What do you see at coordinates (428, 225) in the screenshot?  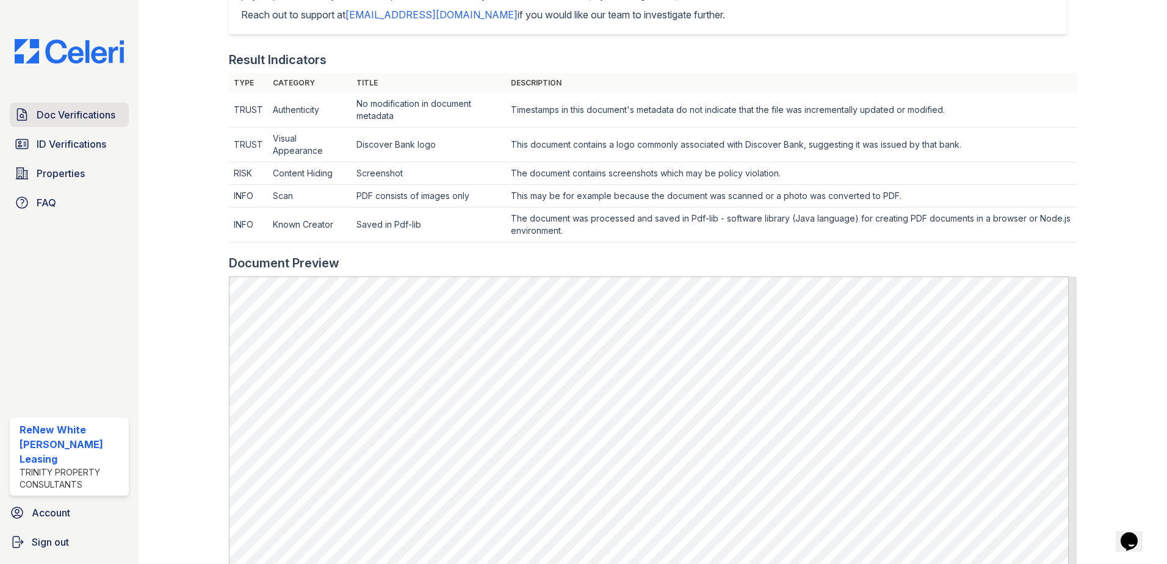 I see `td: Saved in Pdf-lib` at bounding box center [428, 225].